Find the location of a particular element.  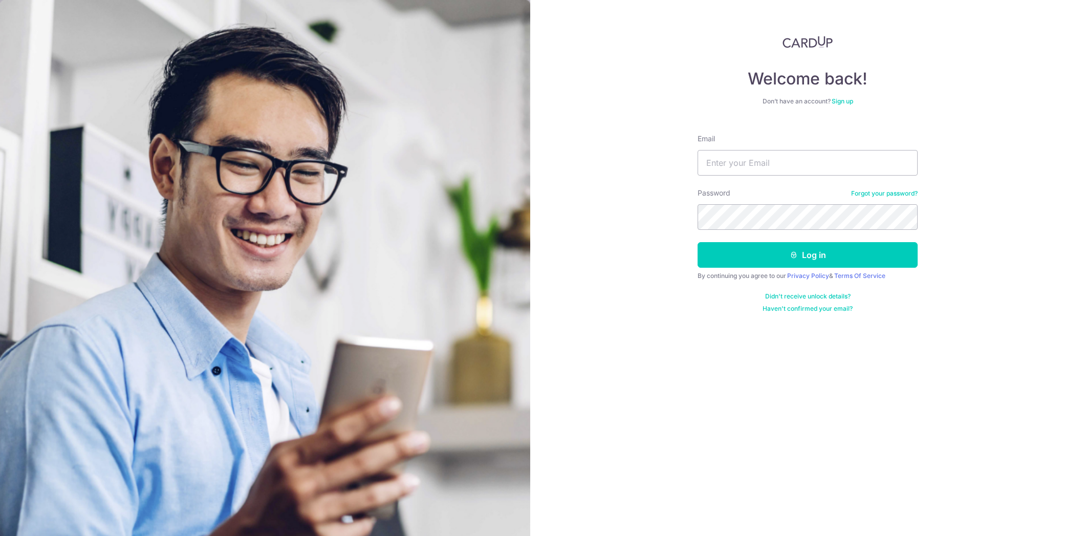

a: Privacy Policy is located at coordinates (808, 275).